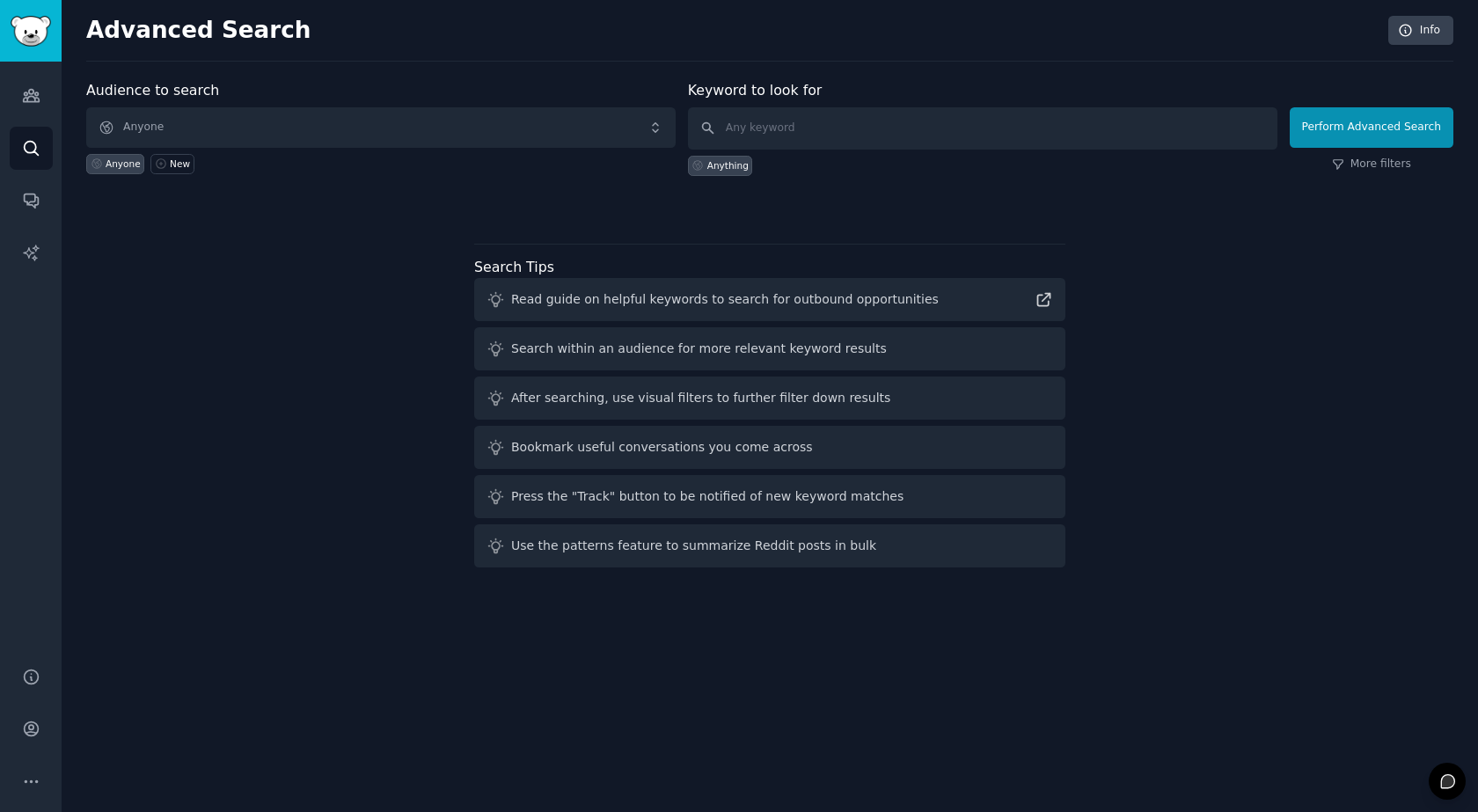  Describe the element at coordinates (513, 267) in the screenshot. I see `label: Search Tips` at that location.